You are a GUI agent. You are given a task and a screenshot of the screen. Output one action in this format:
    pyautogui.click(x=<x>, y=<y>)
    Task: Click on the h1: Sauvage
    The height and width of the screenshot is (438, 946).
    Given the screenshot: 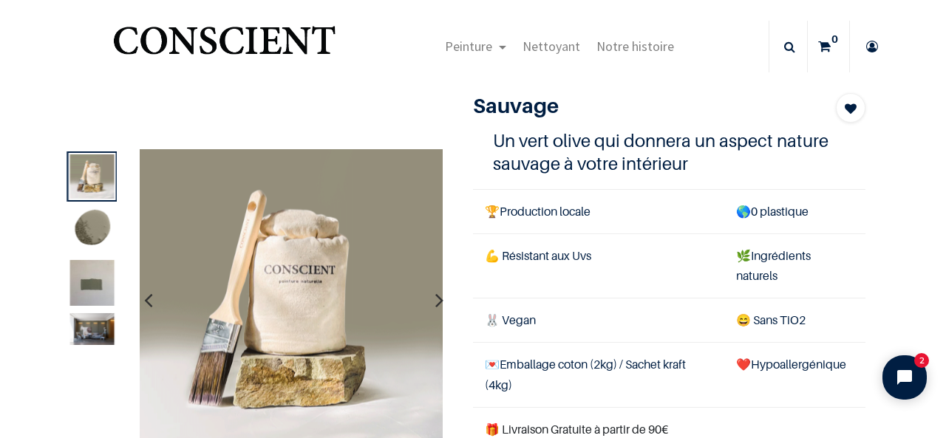 What is the action you would take?
    pyautogui.click(x=640, y=106)
    